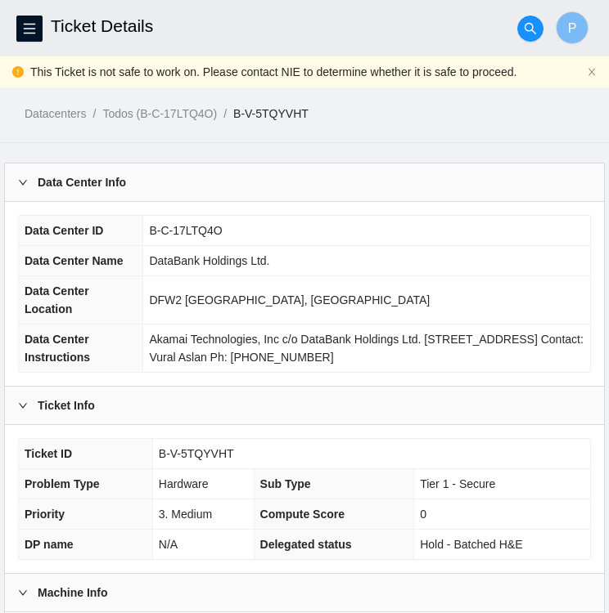  I want to click on span: Compute Score, so click(302, 514).